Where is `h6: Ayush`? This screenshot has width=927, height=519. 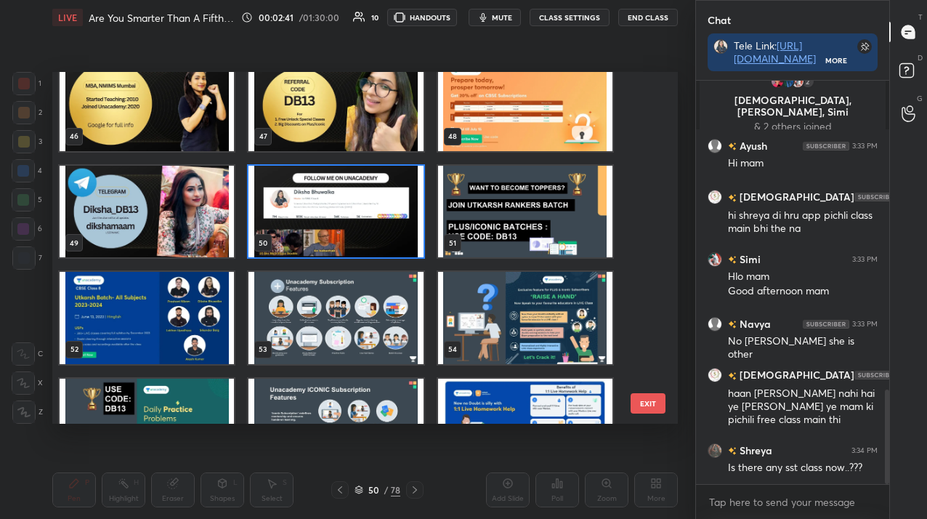 h6: Ayush is located at coordinates (752, 145).